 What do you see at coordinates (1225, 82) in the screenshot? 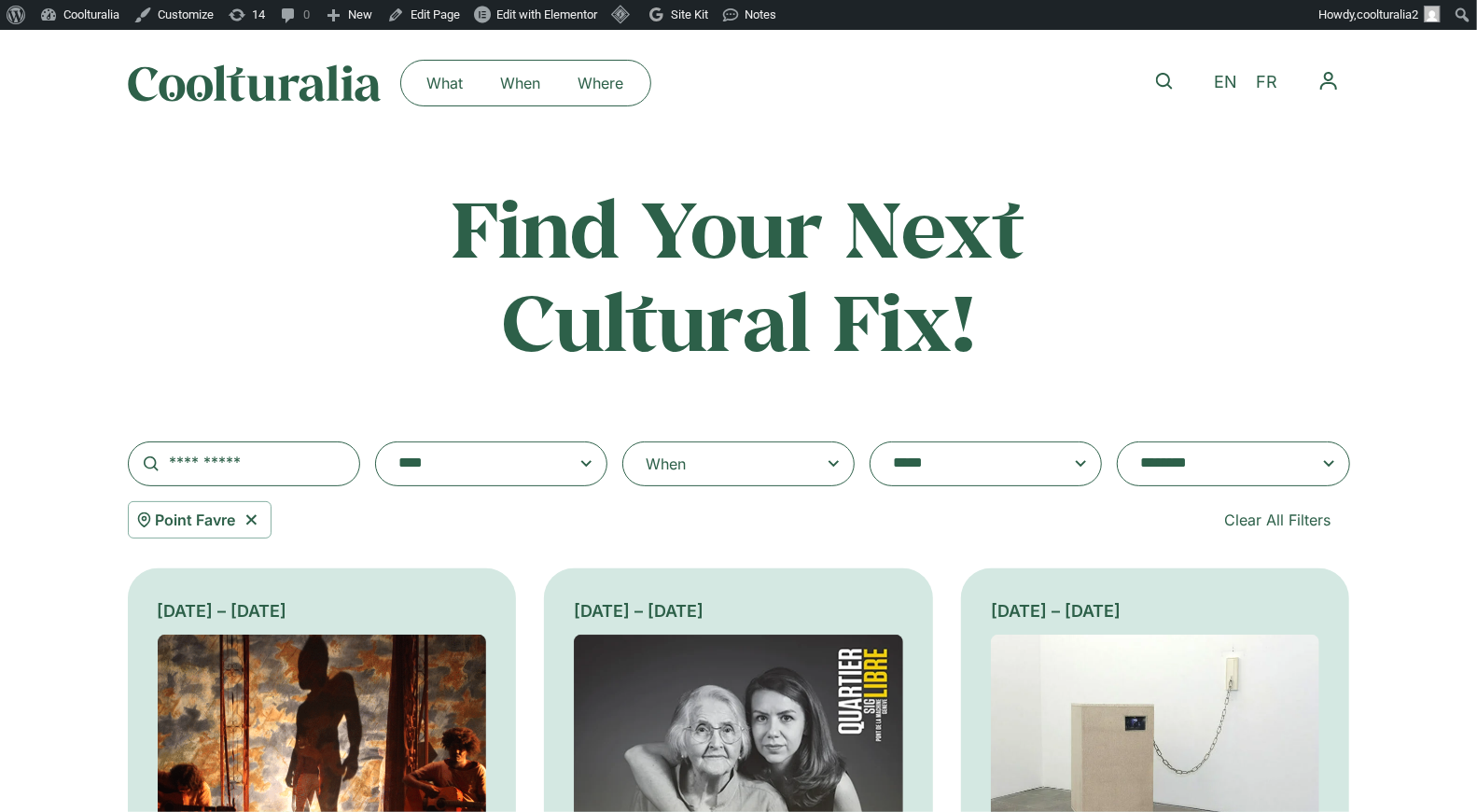
I see `a: EN` at bounding box center [1225, 82].